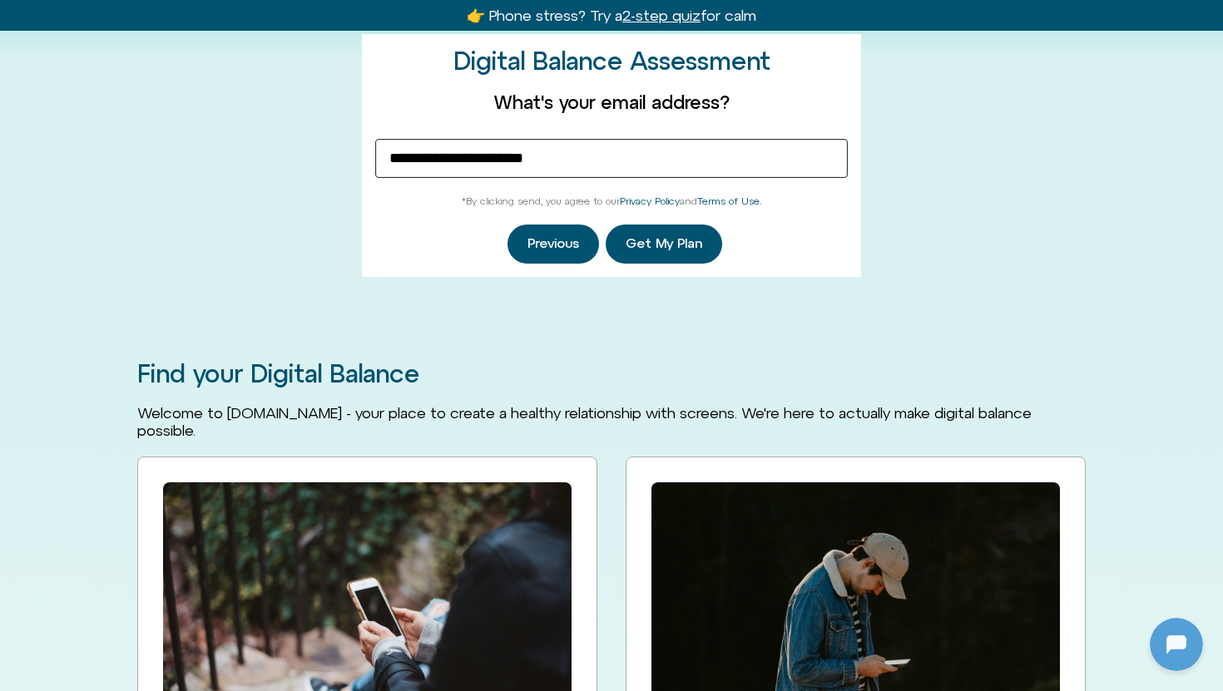  Describe the element at coordinates (611, 102) in the screenshot. I see `label: What's your email address?` at that location.